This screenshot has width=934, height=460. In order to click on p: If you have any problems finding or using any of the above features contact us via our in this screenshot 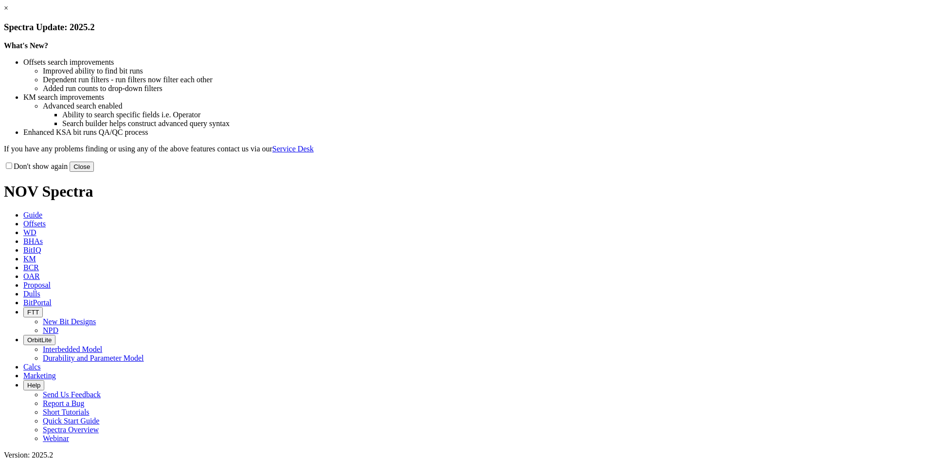, I will do `click(467, 149)`.